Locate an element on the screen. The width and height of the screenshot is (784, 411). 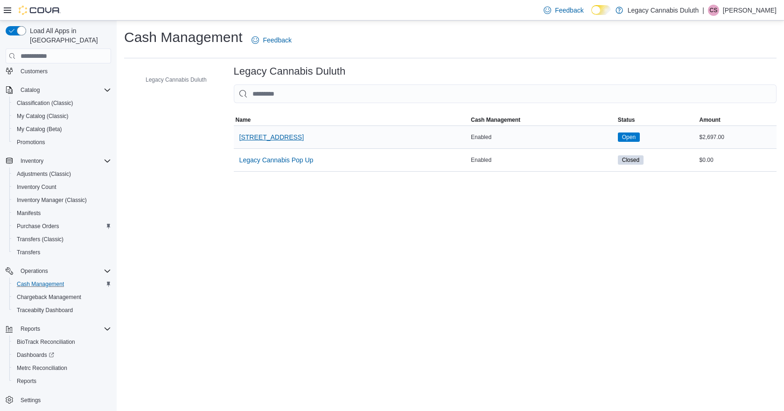
button: Traceabilty Dashboard is located at coordinates (62, 310).